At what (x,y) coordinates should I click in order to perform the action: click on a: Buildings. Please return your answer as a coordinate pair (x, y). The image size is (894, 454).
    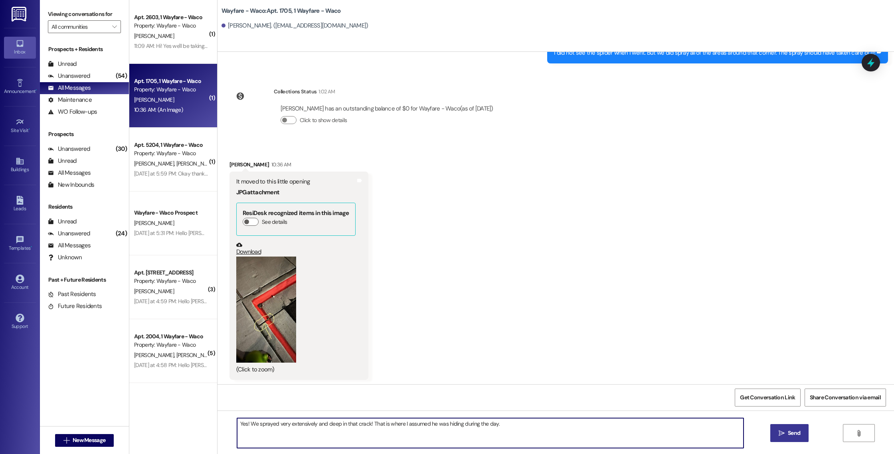
    Looking at the image, I should click on (20, 165).